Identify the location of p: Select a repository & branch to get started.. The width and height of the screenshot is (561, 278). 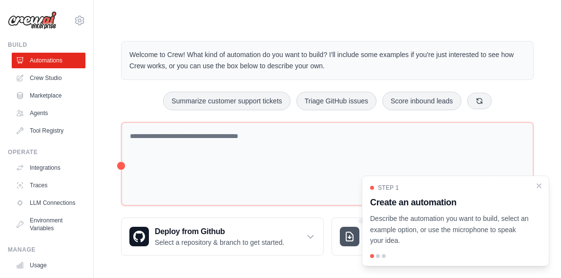
(219, 243).